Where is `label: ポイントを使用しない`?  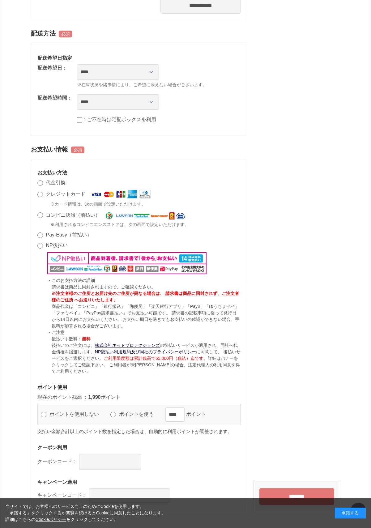
label: ポイントを使用しない is located at coordinates (77, 414).